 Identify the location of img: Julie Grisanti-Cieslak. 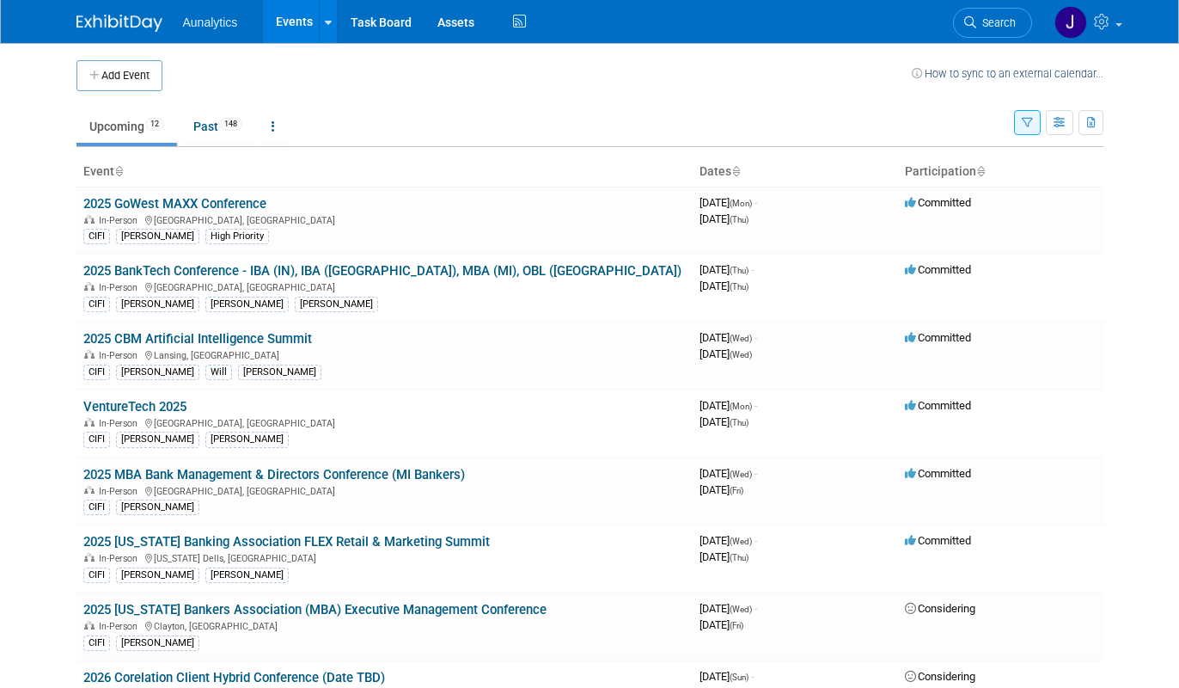
(1071, 22).